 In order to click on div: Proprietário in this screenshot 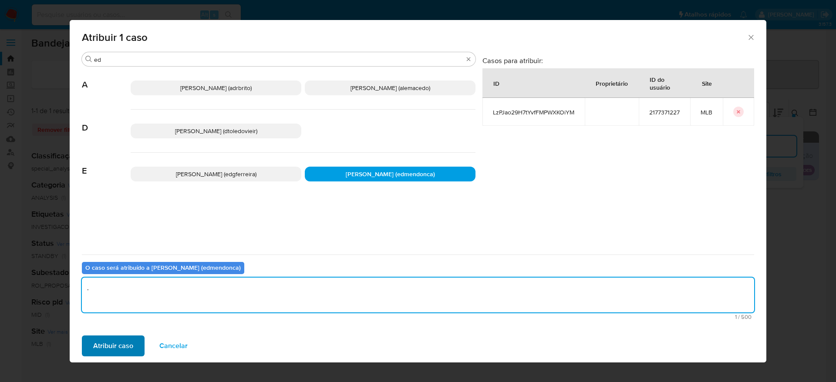, I will do `click(612, 83)`.